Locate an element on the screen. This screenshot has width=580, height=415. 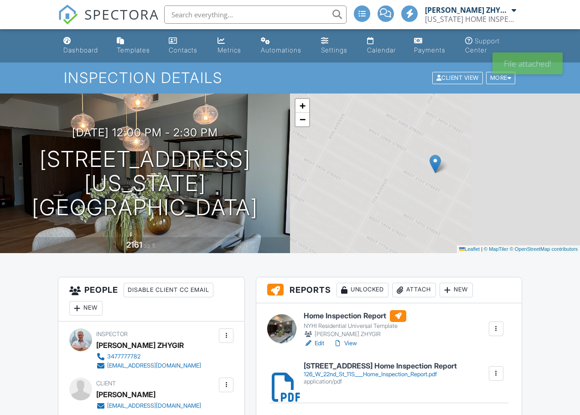
a: 3477777782 is located at coordinates (149, 357).